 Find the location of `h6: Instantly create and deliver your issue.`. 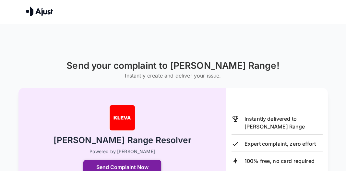

h6: Instantly create and deliver your issue. is located at coordinates (173, 76).